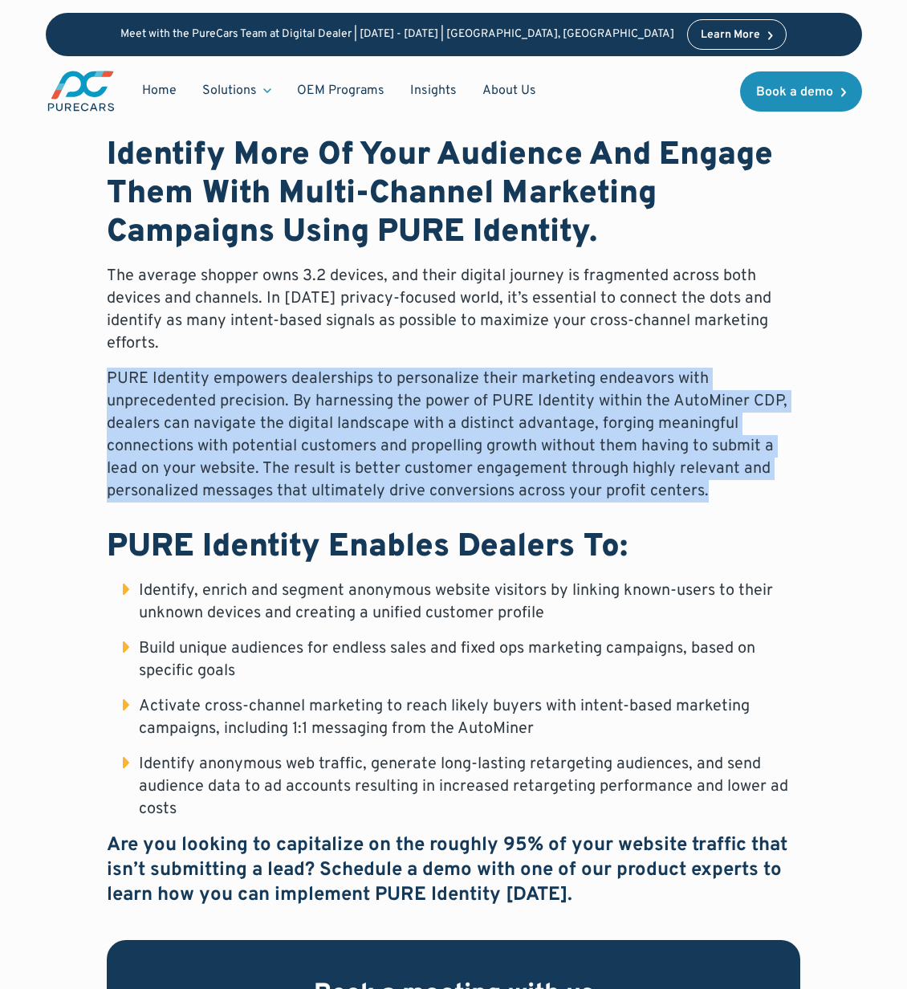  I want to click on a: About Us, so click(509, 91).